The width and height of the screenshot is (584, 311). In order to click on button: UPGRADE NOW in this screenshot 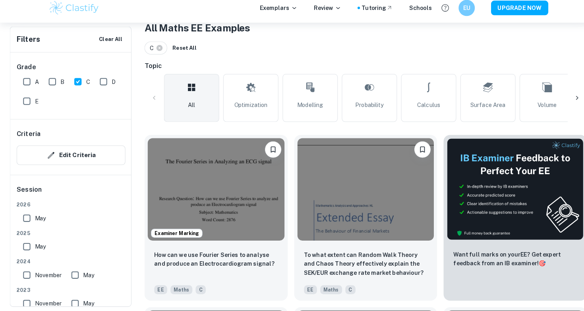, I will do `click(508, 14)`.